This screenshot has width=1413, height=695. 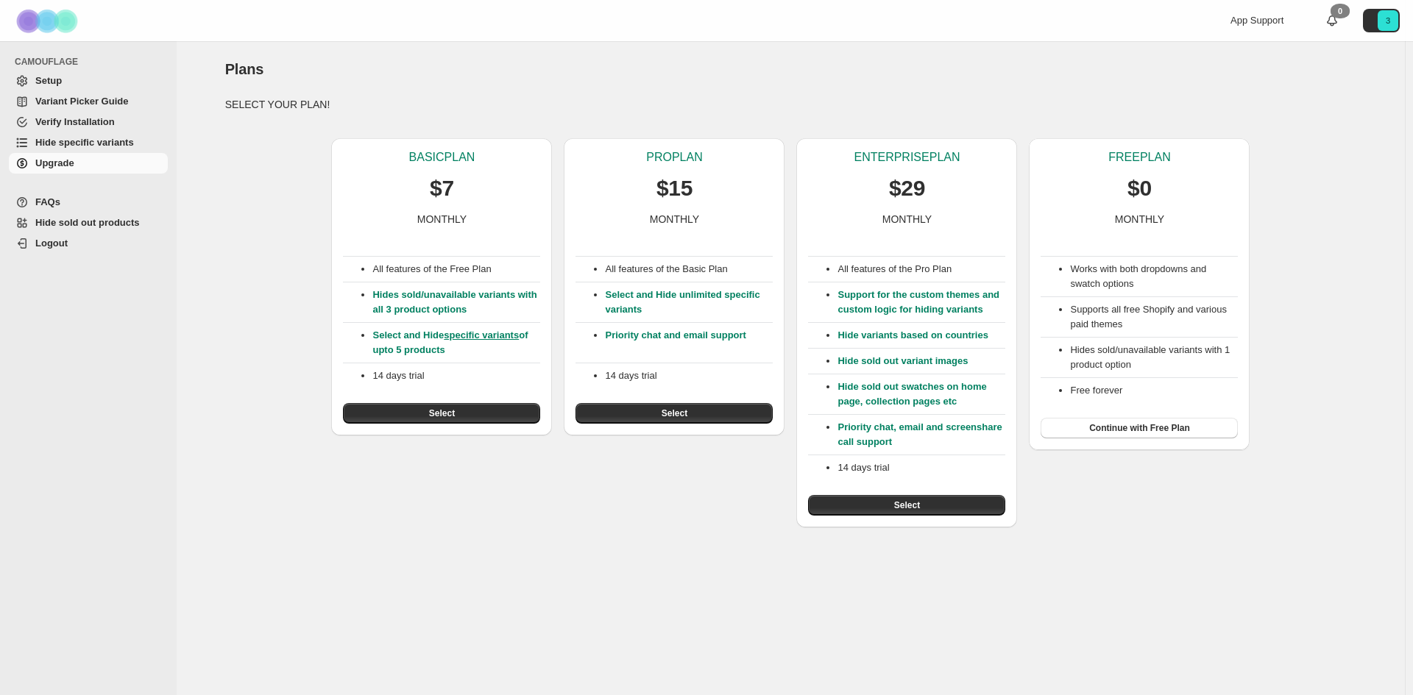 I want to click on a: Logout, so click(x=88, y=244).